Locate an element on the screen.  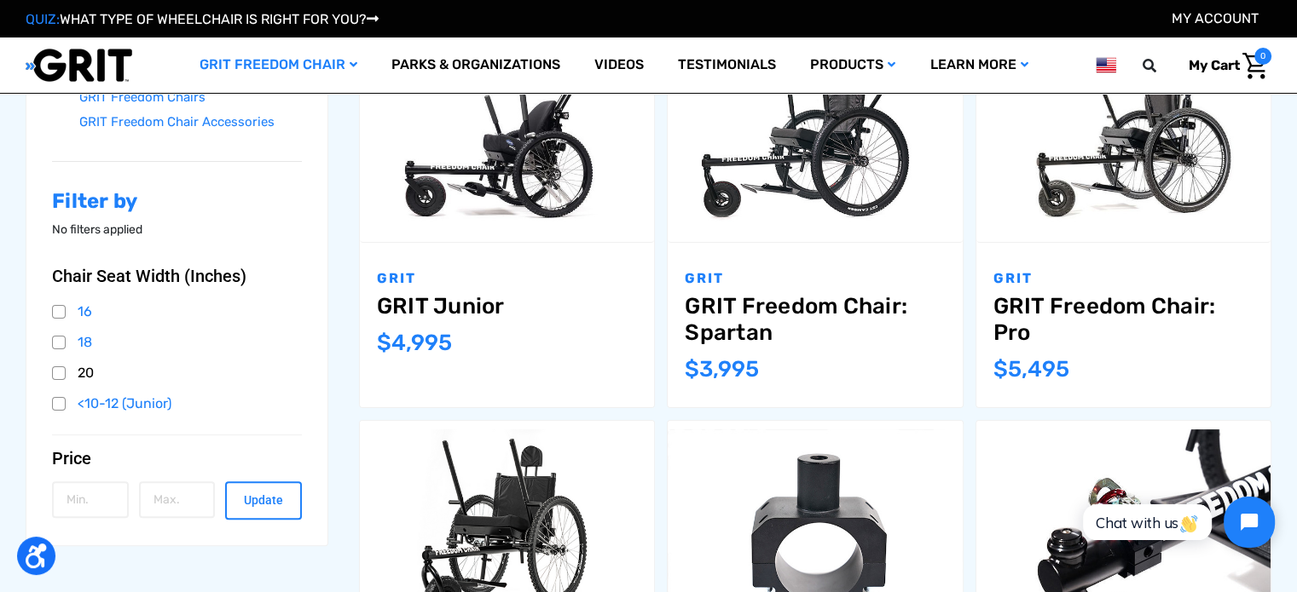
a: Learn More is located at coordinates (978, 65).